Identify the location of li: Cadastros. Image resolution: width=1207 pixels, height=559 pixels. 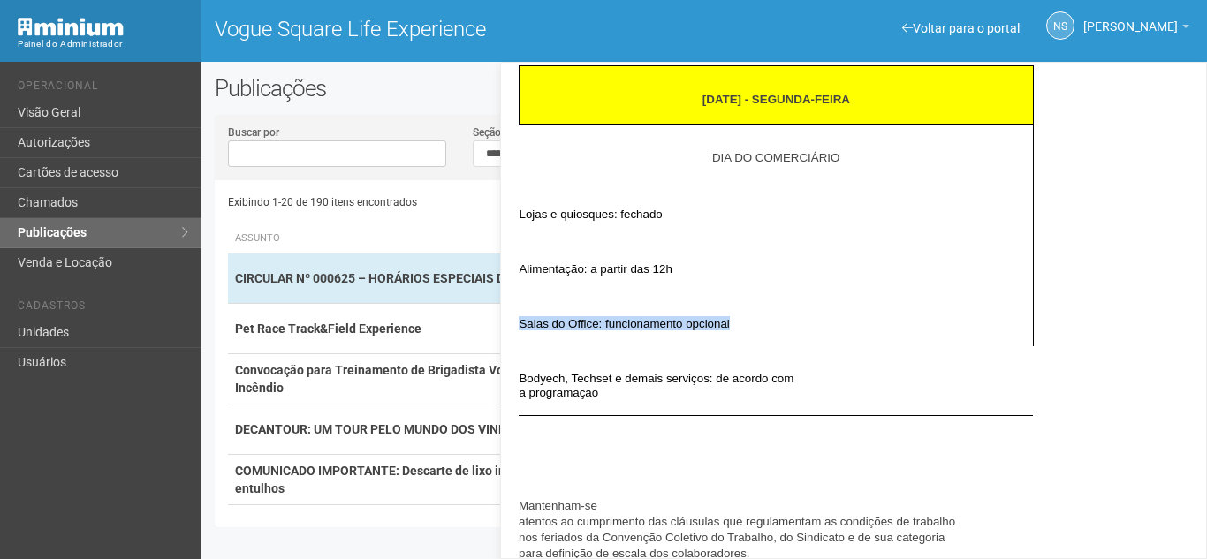
(102, 308).